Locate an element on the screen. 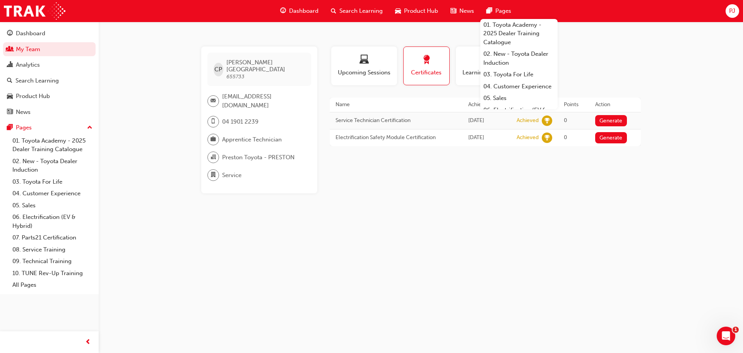  span: mobile-icon is located at coordinates (213, 122).